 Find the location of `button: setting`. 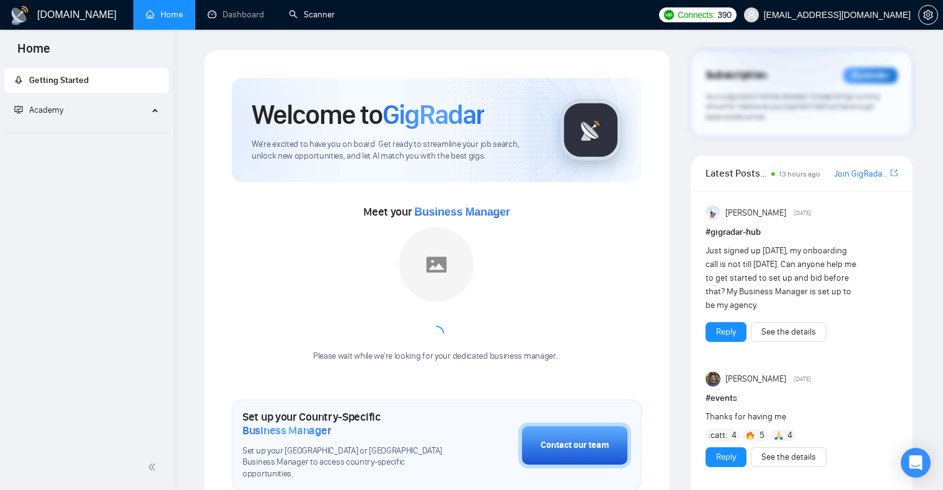

button: setting is located at coordinates (928, 15).